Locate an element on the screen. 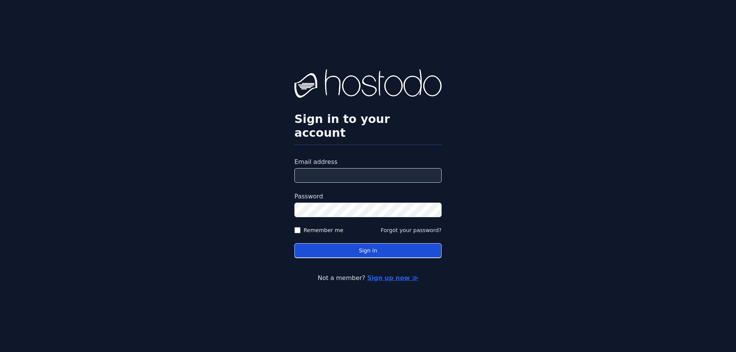 This screenshot has width=736, height=352. label: Email address is located at coordinates (368, 162).